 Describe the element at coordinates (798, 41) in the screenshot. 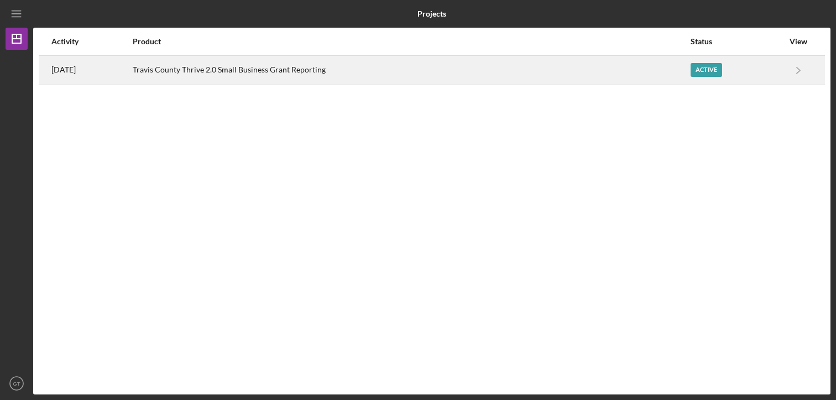

I see `div: View` at that location.